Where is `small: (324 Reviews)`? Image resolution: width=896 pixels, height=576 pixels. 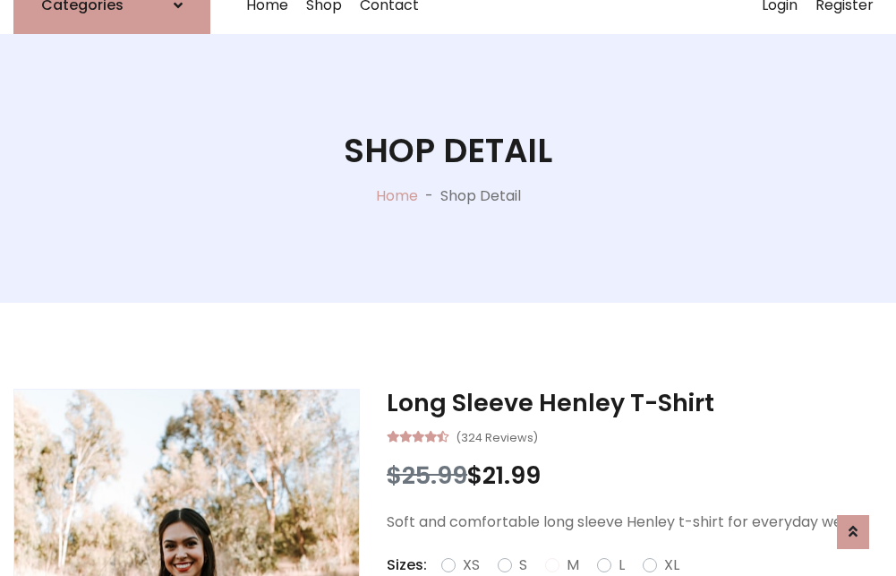
small: (324 Reviews) is located at coordinates (497, 436).